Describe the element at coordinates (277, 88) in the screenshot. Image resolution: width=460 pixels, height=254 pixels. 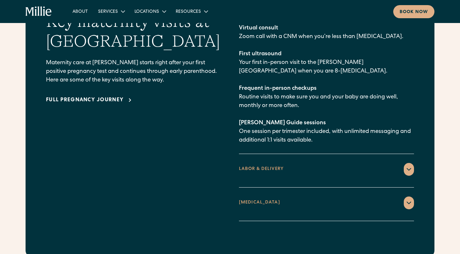
I see `span: Frequent in-person checkups` at that location.